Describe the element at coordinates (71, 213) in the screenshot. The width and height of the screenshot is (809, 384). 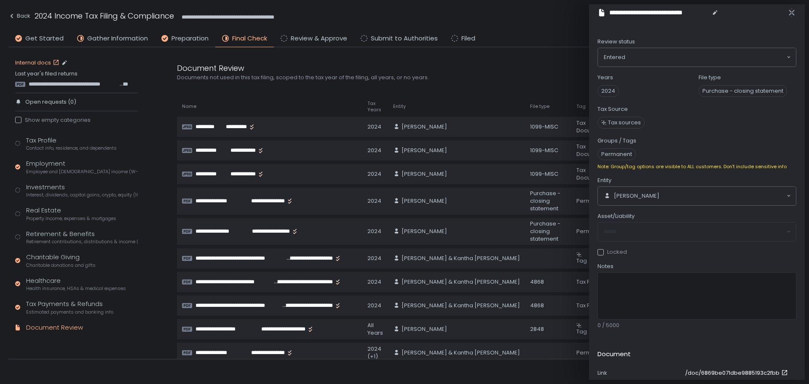
I see `div: Real Estate` at that location.